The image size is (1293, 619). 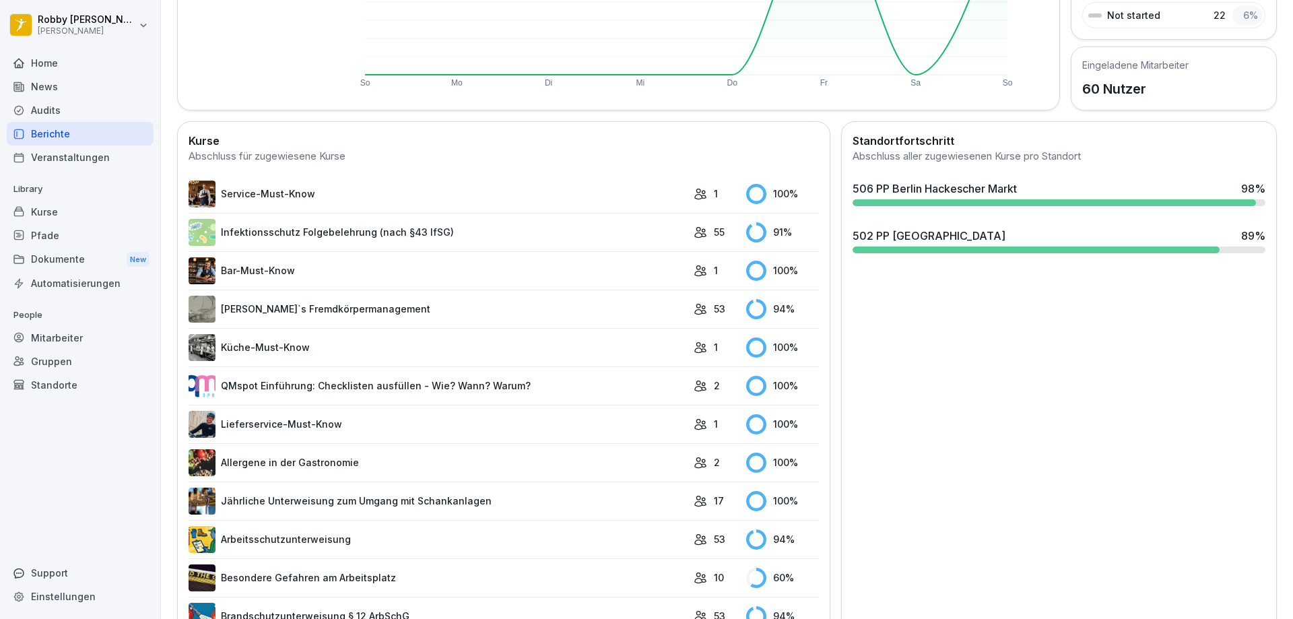 What do you see at coordinates (438, 271) in the screenshot?
I see `a: Bar-Must-Know` at bounding box center [438, 271].